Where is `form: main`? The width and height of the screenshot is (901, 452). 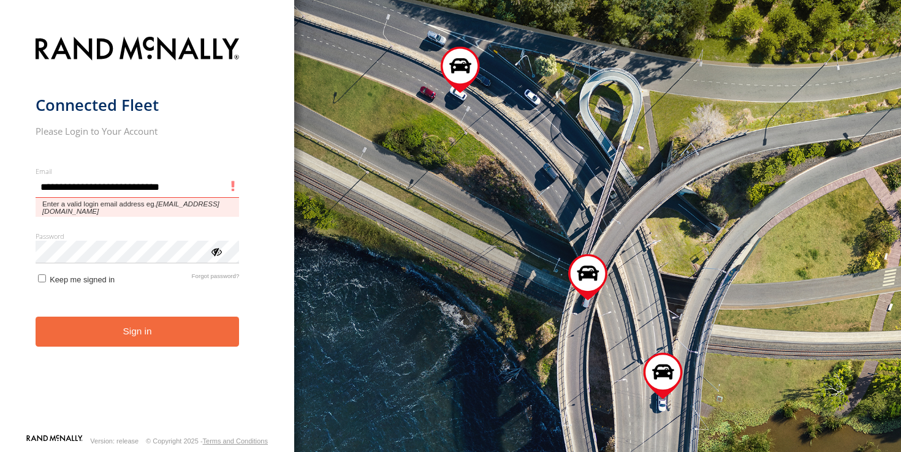 form: main is located at coordinates (147, 232).